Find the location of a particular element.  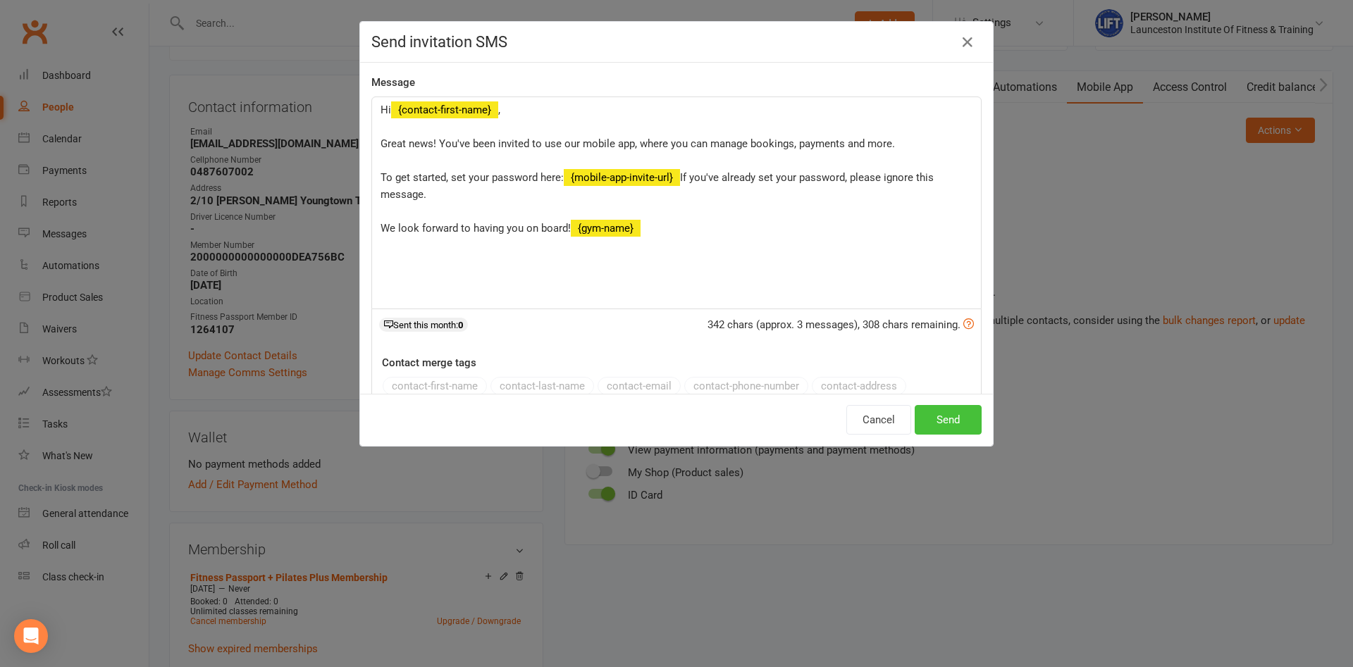

div: Sent this month: is located at coordinates (424, 325).